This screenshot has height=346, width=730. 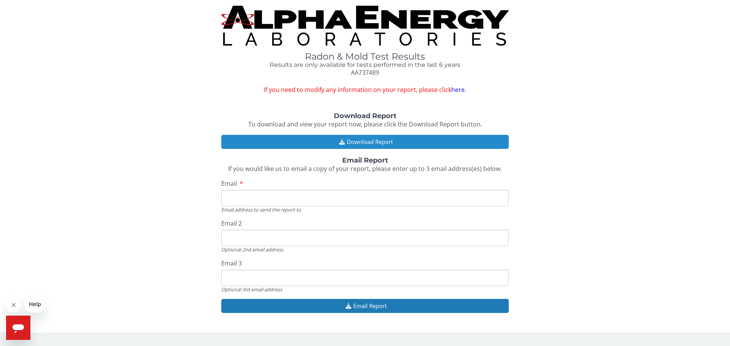 I want to click on button: Email Report, so click(x=365, y=306).